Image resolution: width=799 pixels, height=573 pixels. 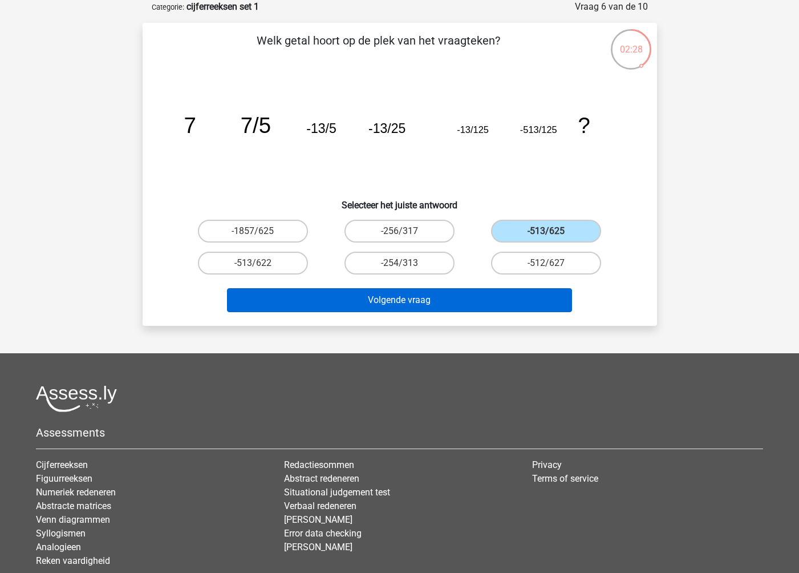 I want to click on tspan: 7/5, so click(x=255, y=125).